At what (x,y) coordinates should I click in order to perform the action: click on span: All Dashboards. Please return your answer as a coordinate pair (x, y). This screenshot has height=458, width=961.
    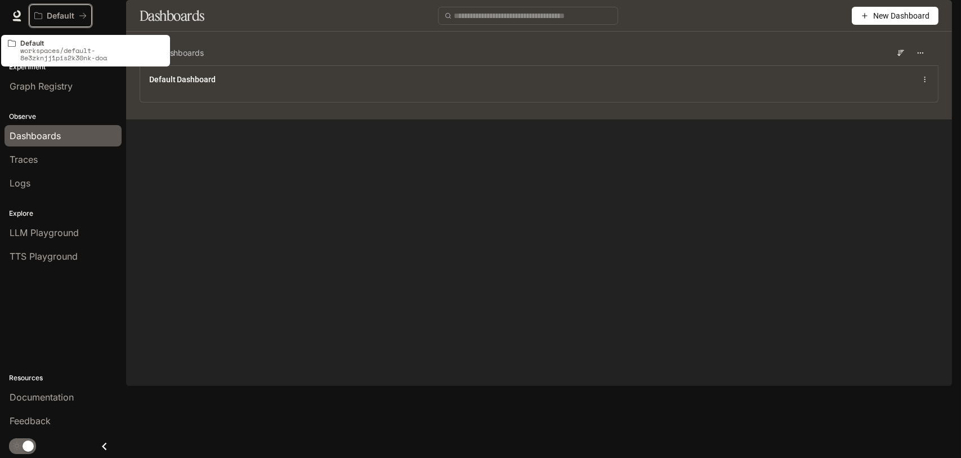
    Looking at the image, I should click on (176, 53).